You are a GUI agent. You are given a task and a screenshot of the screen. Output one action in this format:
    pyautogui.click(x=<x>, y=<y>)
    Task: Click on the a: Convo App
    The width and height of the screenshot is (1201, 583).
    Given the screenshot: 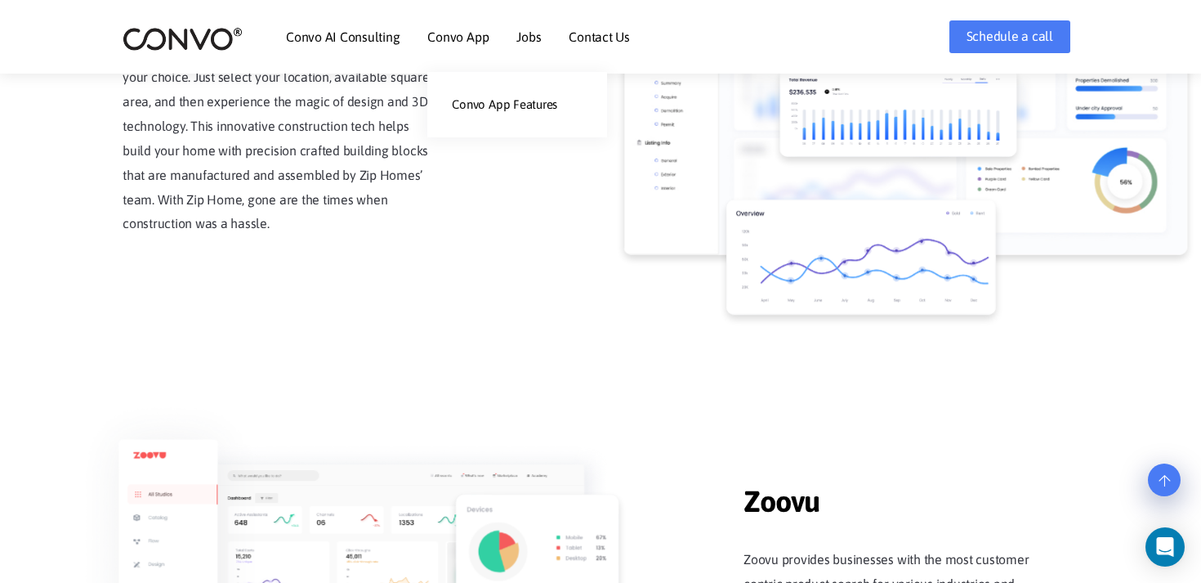 What is the action you would take?
    pyautogui.click(x=458, y=37)
    